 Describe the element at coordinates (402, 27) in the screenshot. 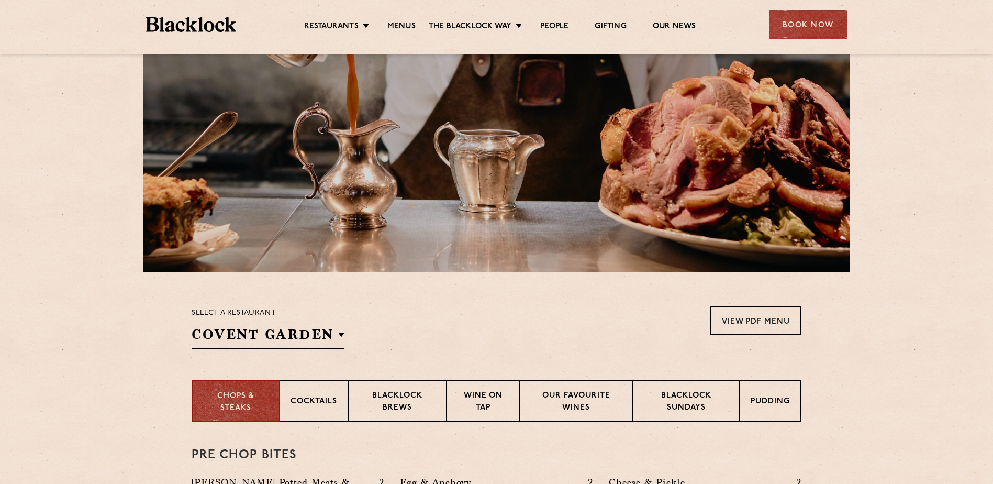

I see `a: Menus` at that location.